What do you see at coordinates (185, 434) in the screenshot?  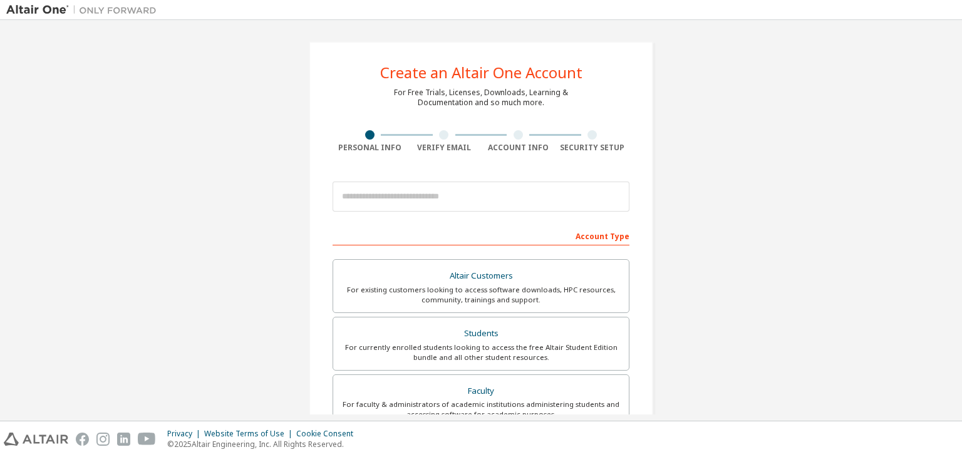 I see `div: Privacy` at bounding box center [185, 434].